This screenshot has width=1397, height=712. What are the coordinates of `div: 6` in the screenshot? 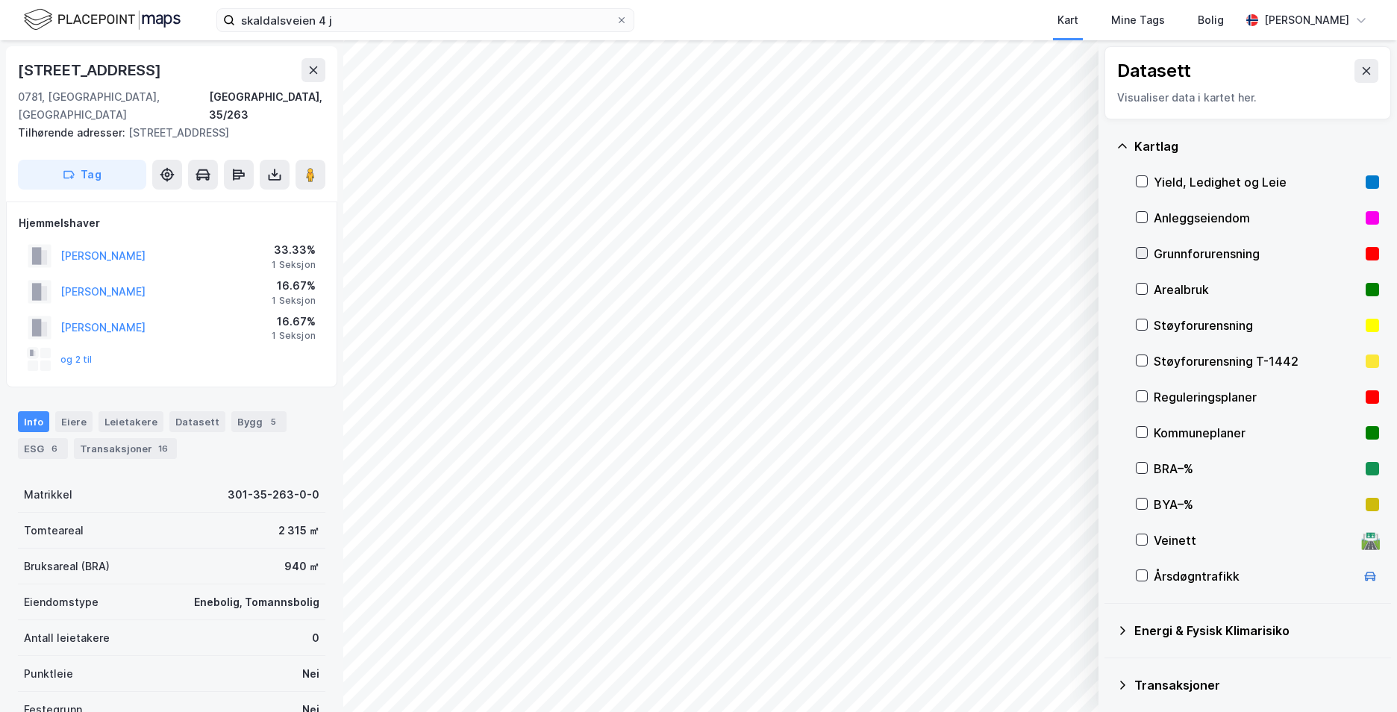 It's located at (54, 449).